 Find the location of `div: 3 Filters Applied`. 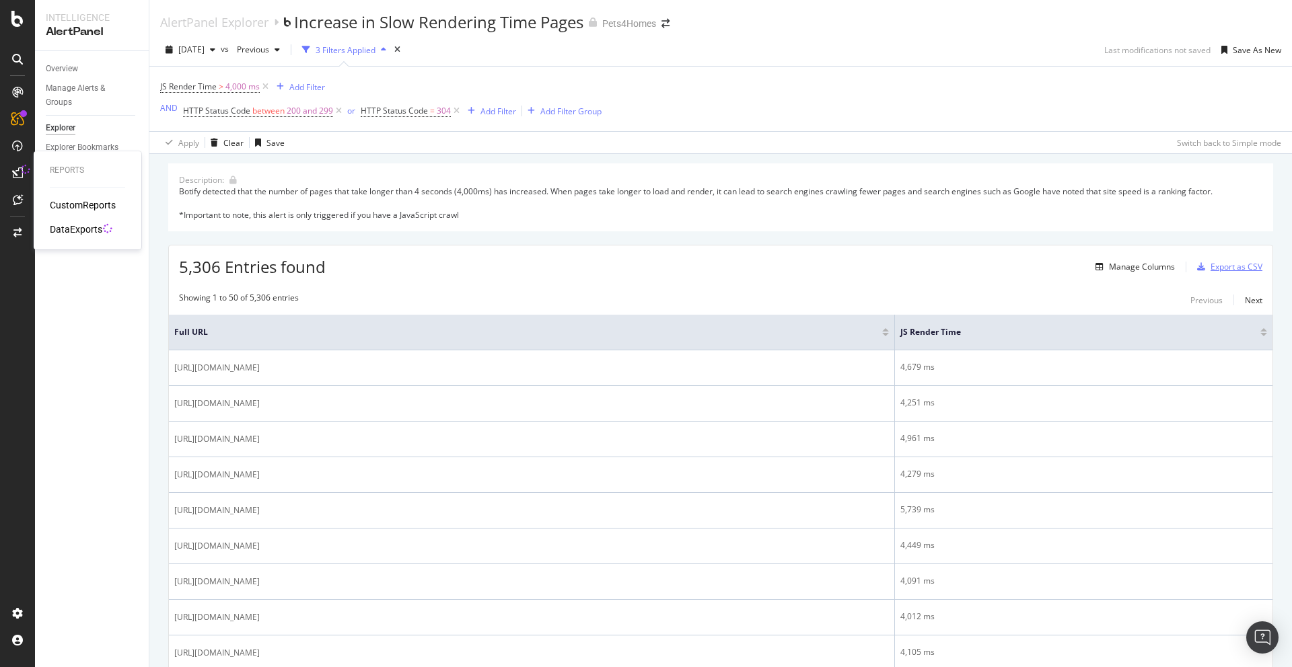

div: 3 Filters Applied is located at coordinates (345, 50).